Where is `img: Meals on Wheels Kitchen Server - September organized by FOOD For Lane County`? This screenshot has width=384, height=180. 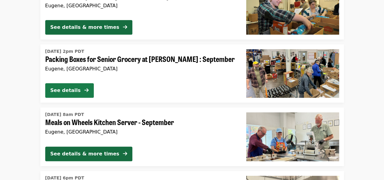 img: Meals on Wheels Kitchen Server - September organized by FOOD For Lane County is located at coordinates (293, 137).